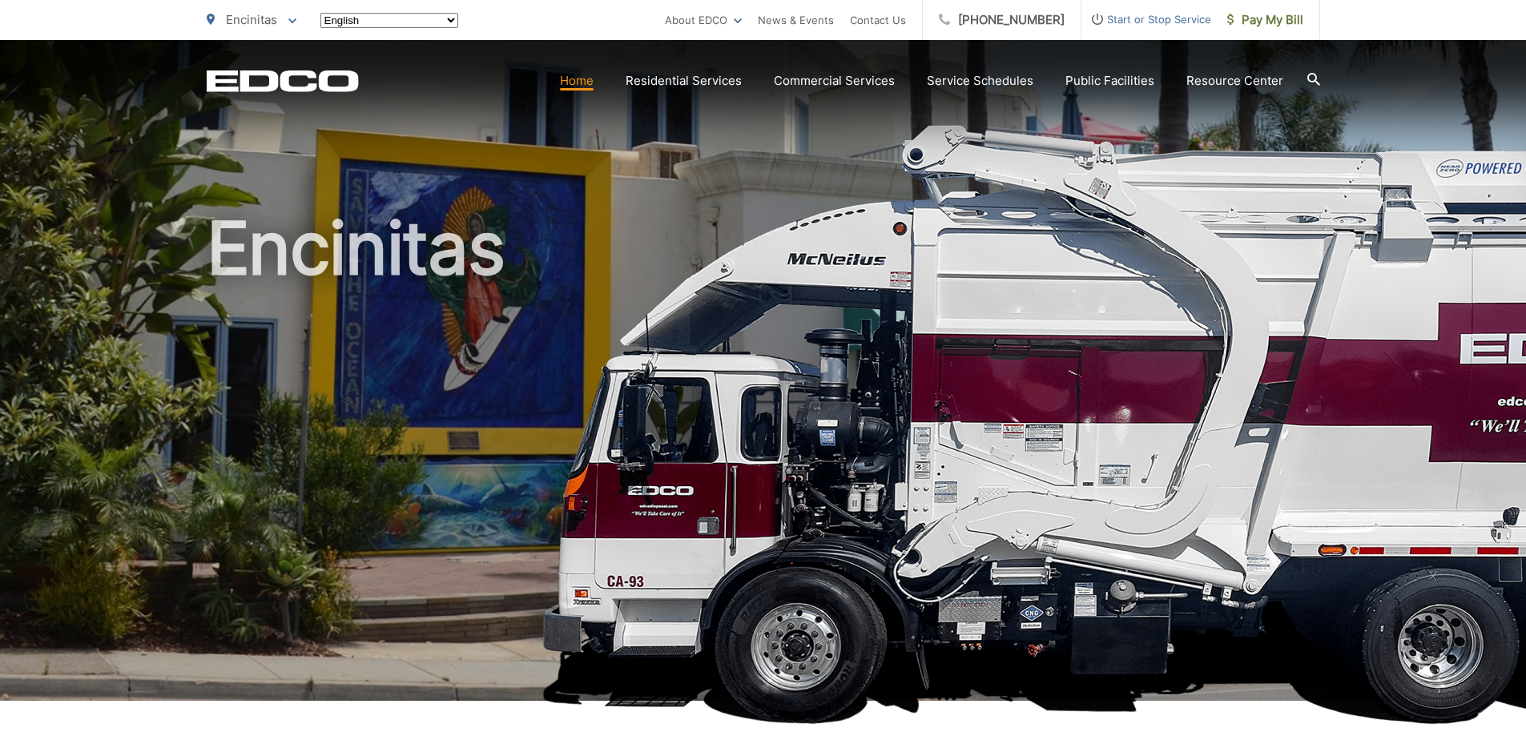 Image resolution: width=1526 pixels, height=736 pixels. What do you see at coordinates (980, 81) in the screenshot?
I see `a: Service Schedules` at bounding box center [980, 81].